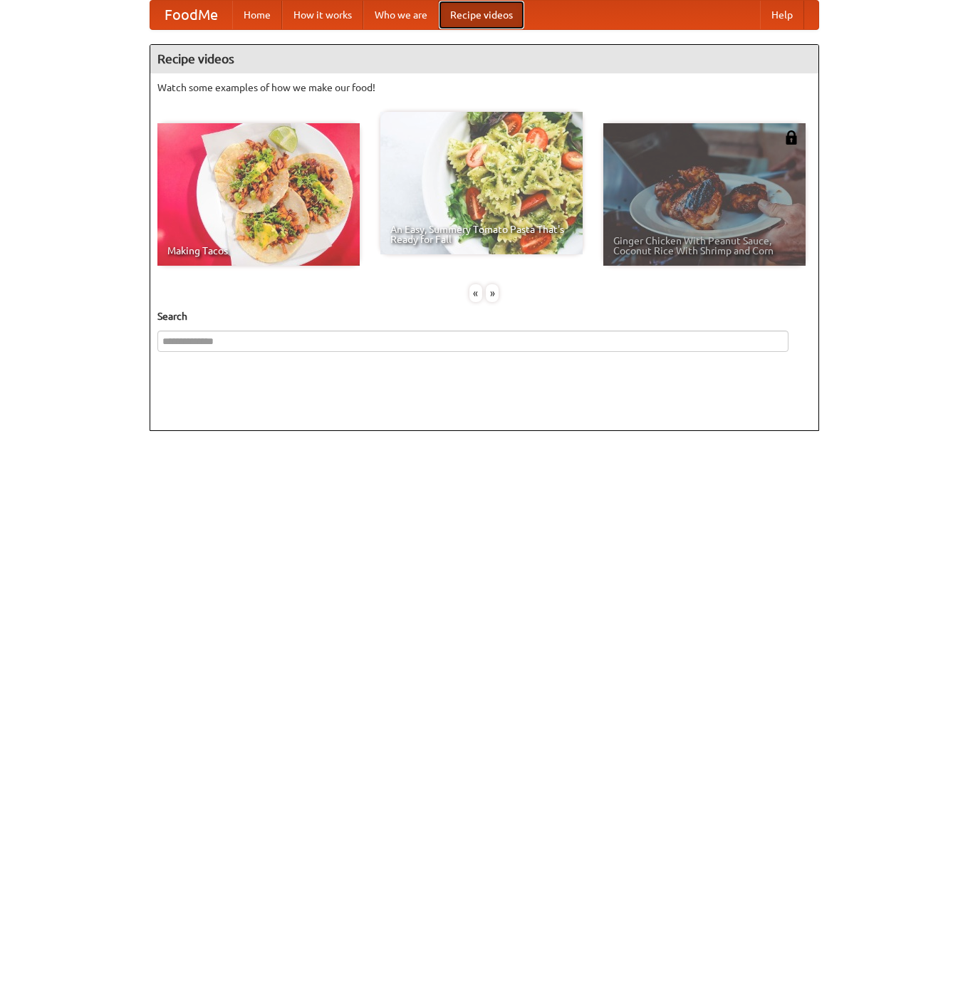 The image size is (968, 1008). I want to click on a: Who we are, so click(401, 15).